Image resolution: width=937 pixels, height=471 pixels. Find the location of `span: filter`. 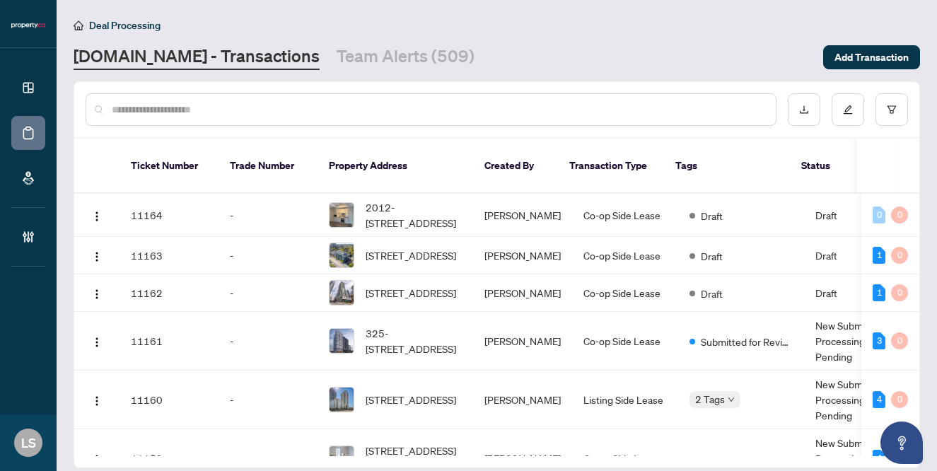

span: filter is located at coordinates (892, 110).